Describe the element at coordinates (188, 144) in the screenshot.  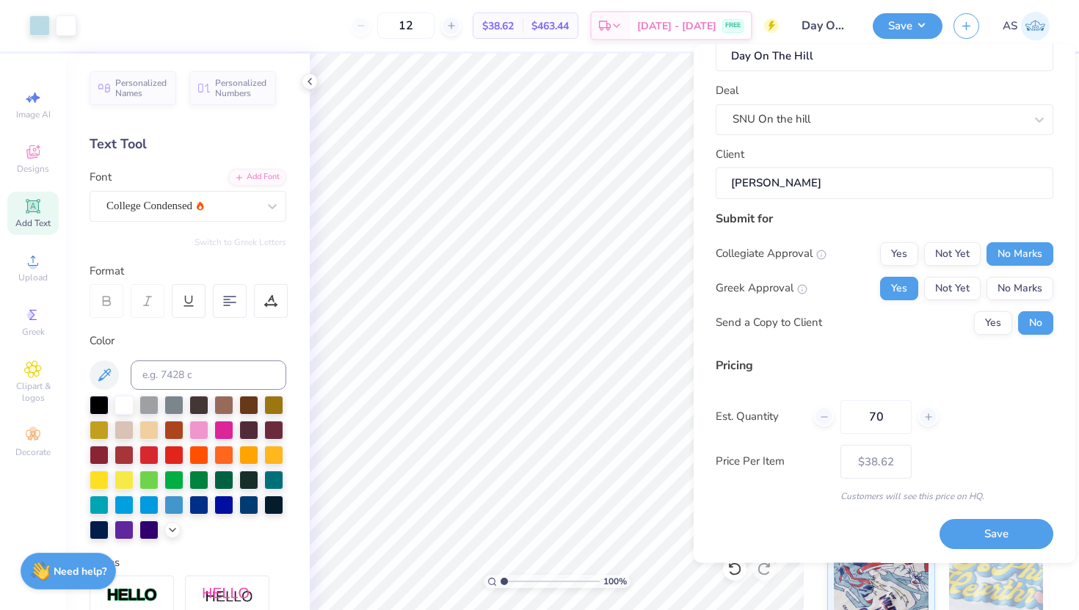
I see `div: Text Tool` at that location.